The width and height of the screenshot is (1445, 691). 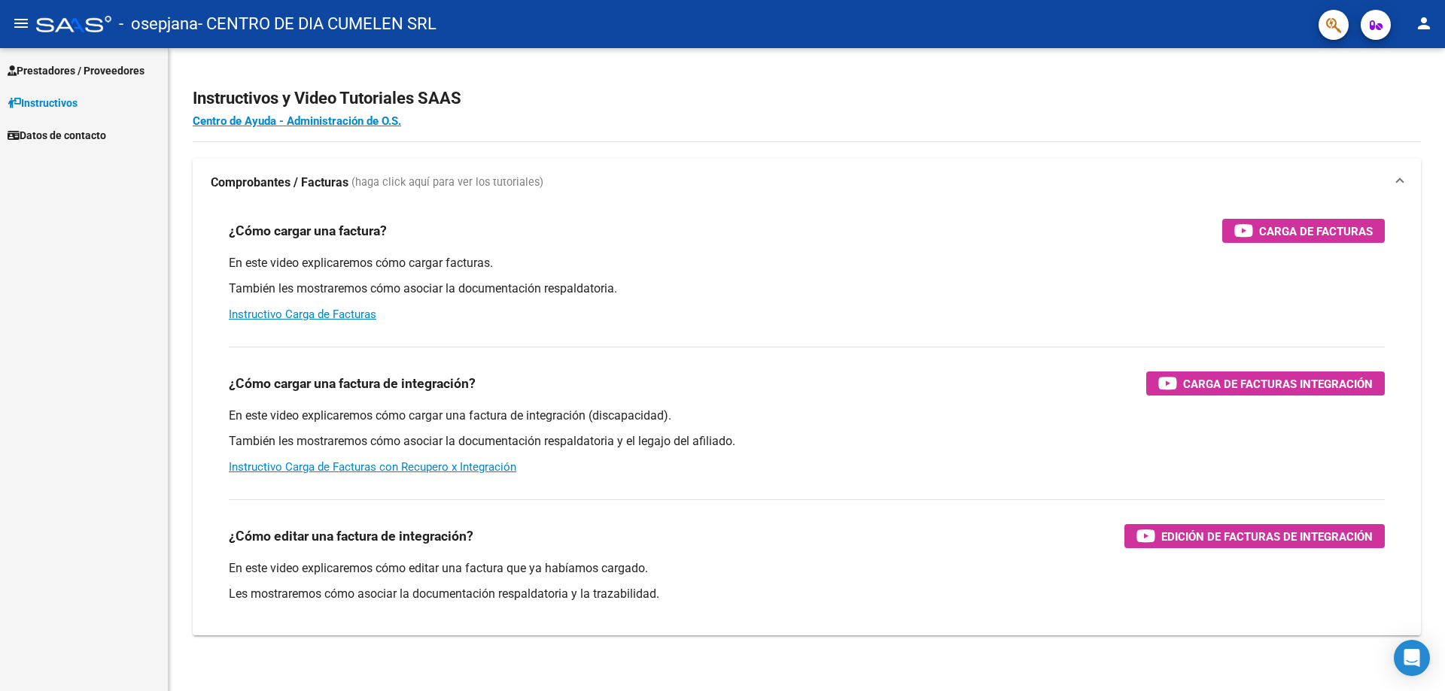 I want to click on button: Carga de Facturas Integración, so click(x=1265, y=384).